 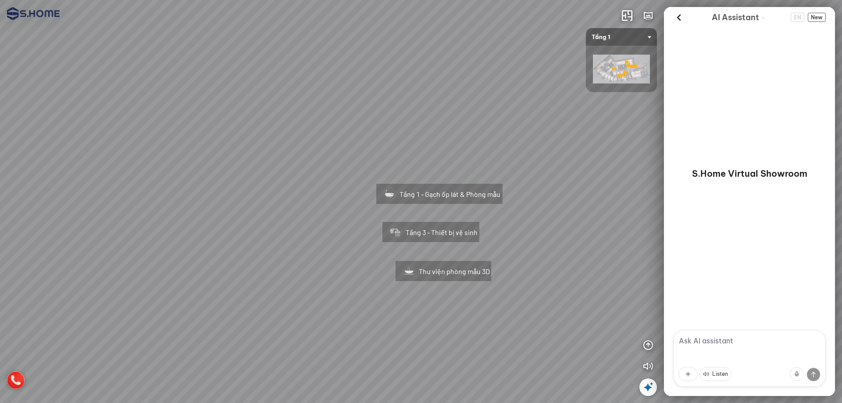 What do you see at coordinates (749, 174) in the screenshot?
I see `p: S.Home Virtual Showroom` at bounding box center [749, 174].